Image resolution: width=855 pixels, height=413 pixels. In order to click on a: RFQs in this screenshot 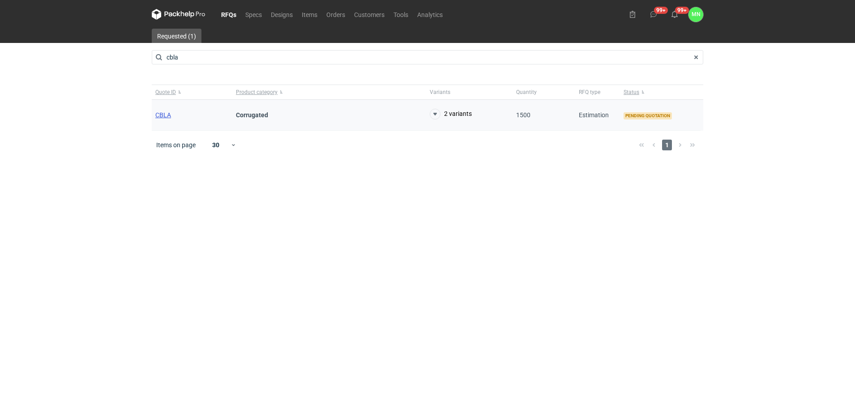, I will do `click(229, 14)`.